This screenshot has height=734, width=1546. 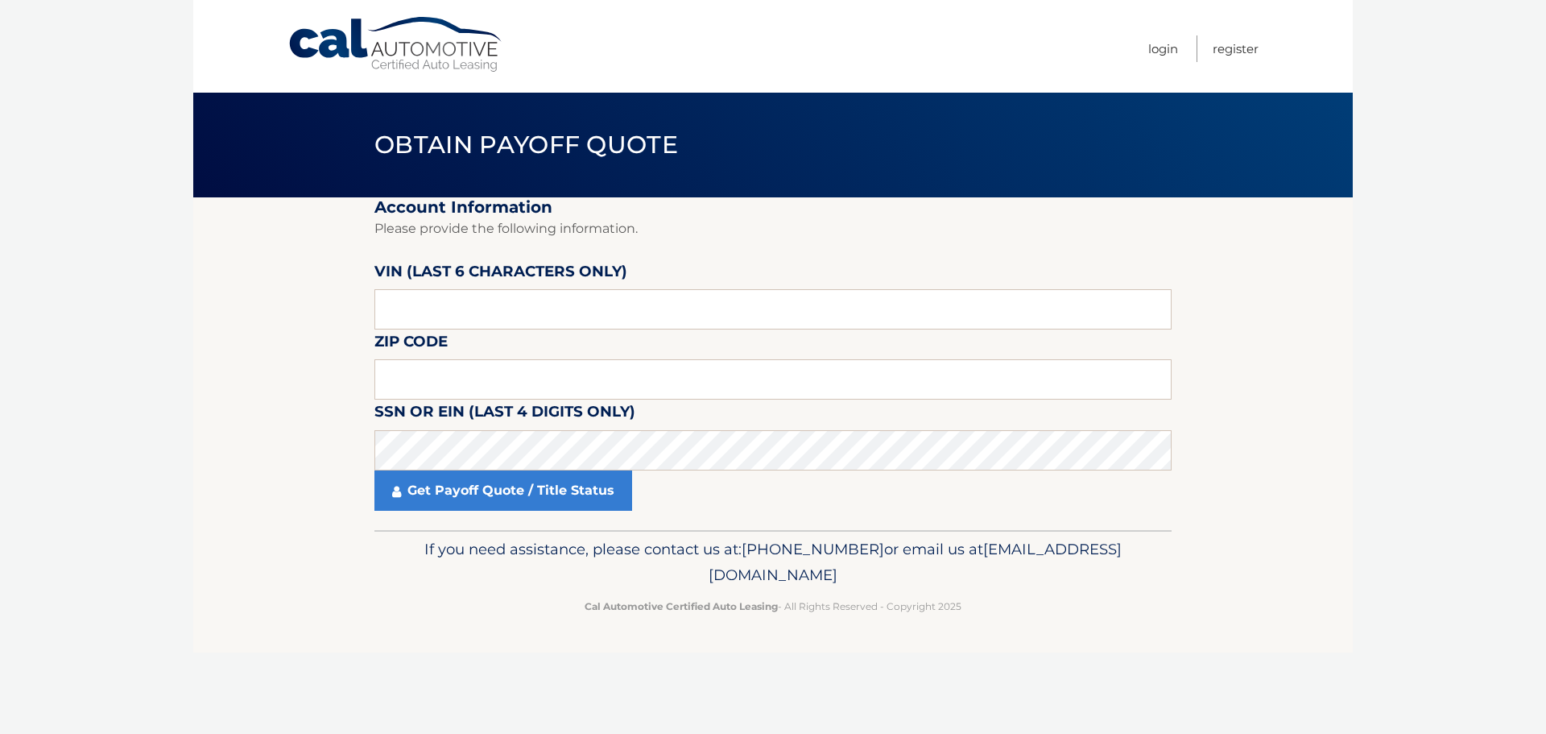 What do you see at coordinates (681, 605) in the screenshot?
I see `strong: Cal Automotive Certified Auto Leasing` at bounding box center [681, 605].